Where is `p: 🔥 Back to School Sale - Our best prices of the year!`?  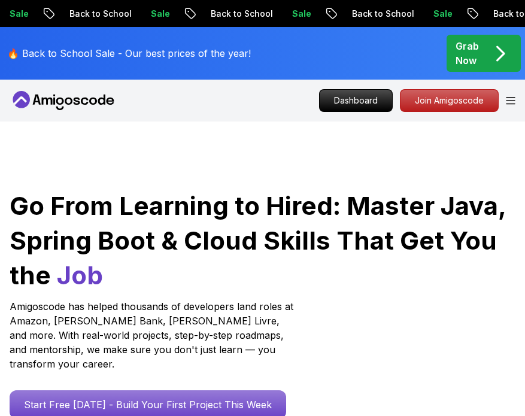 p: 🔥 Back to School Sale - Our best prices of the year! is located at coordinates (129, 53).